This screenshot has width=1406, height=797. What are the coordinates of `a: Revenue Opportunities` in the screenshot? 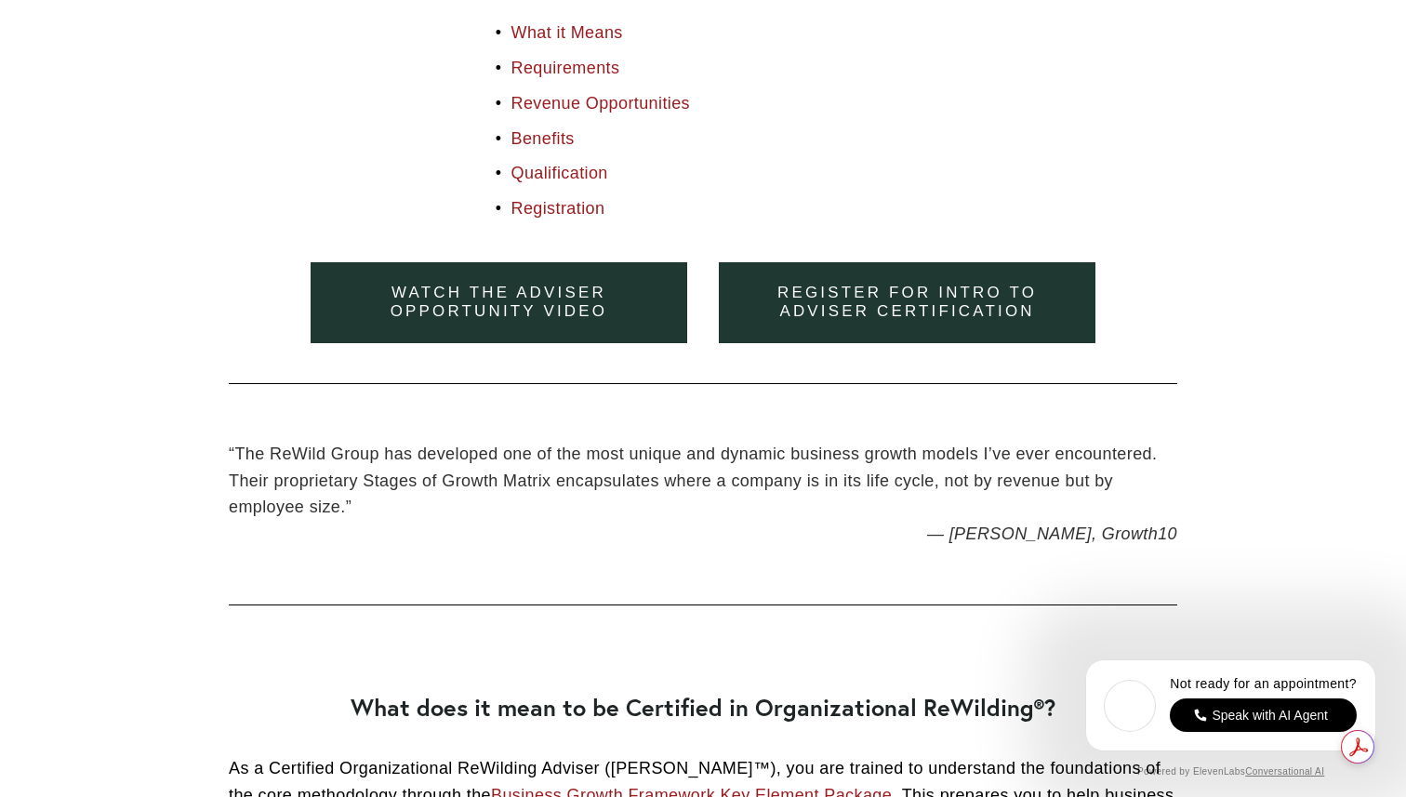 It's located at (601, 103).